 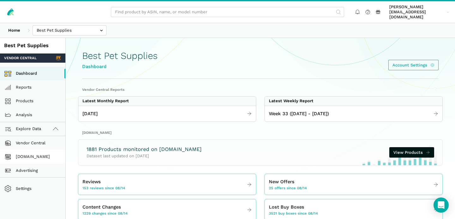 What do you see at coordinates (167, 184) in the screenshot?
I see `a: Reviews 153 reviews since 08/14` at bounding box center [167, 184].